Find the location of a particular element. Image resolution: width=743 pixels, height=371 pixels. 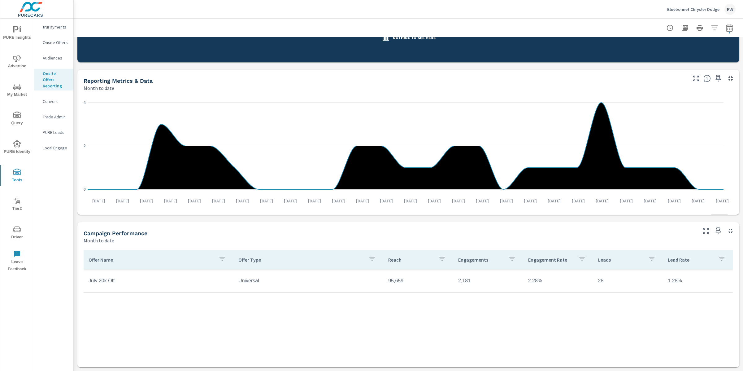

p: Trade Admin is located at coordinates (55, 117).